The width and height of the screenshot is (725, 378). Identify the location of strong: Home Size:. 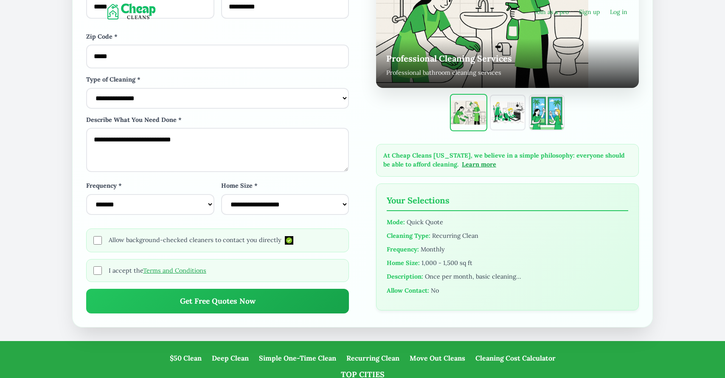
(403, 263).